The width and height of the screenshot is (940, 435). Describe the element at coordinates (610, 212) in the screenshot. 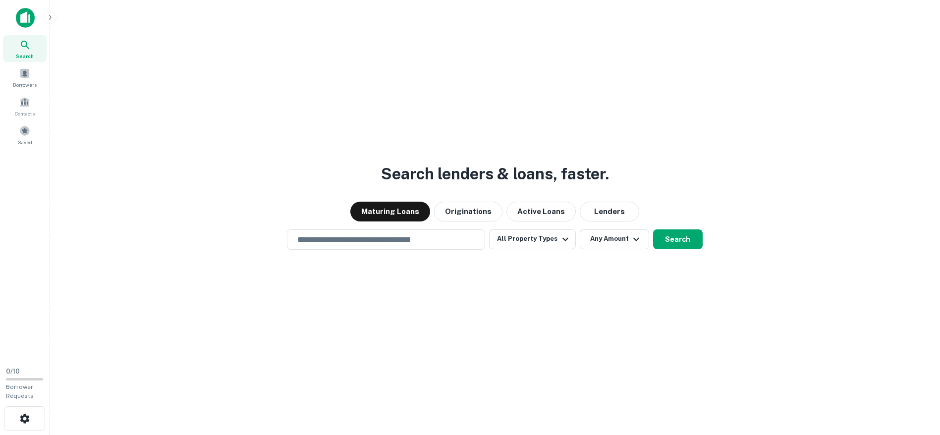

I see `button: Lenders` at that location.